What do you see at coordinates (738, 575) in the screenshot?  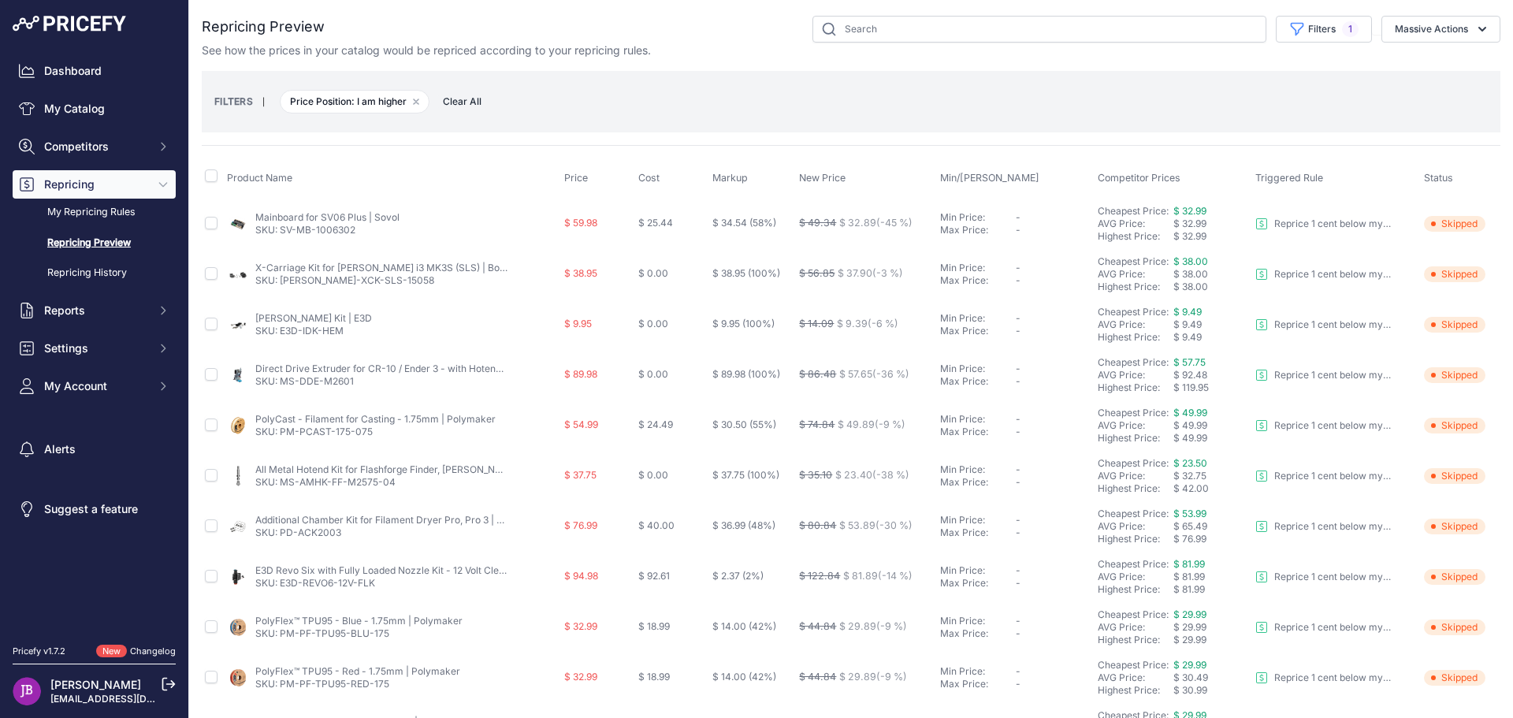 I see `span: $ 2.37 (2%)` at bounding box center [738, 575].